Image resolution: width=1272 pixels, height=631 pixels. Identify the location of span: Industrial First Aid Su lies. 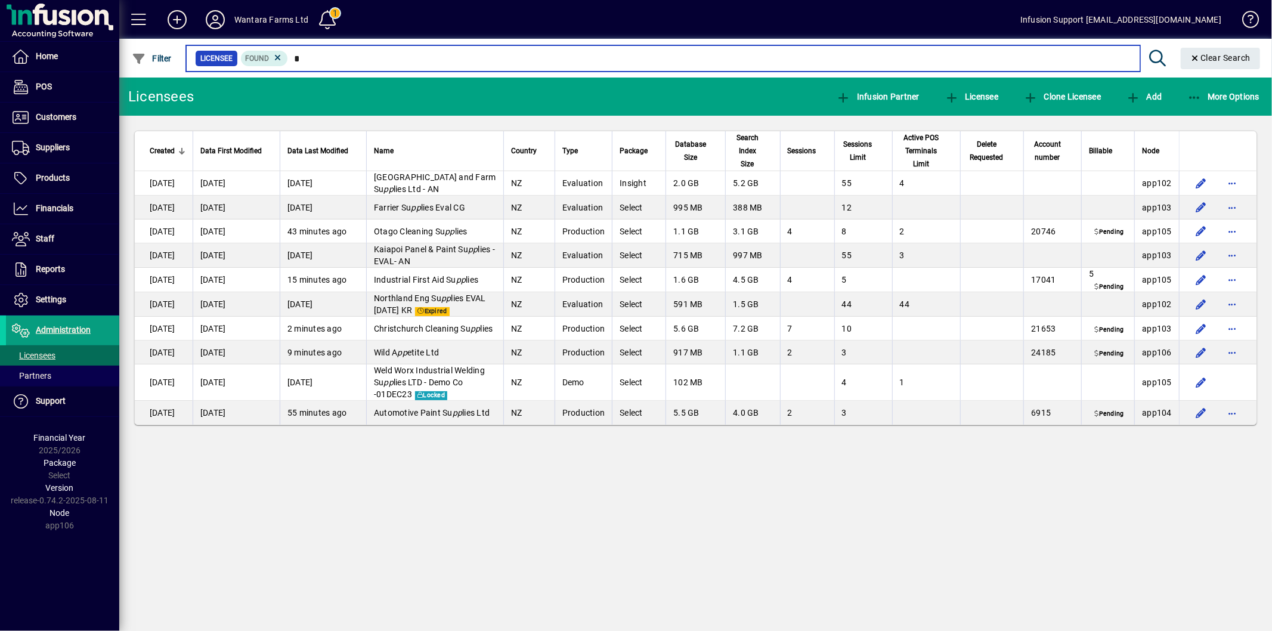
(426, 280).